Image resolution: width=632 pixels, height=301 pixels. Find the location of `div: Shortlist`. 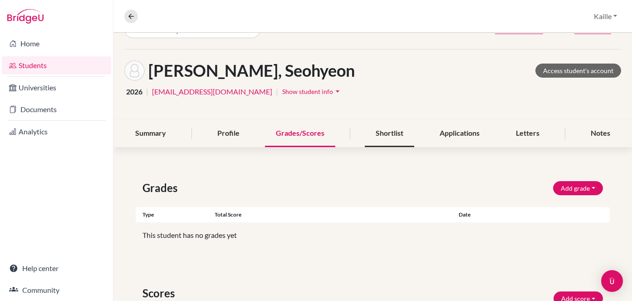

div: Shortlist is located at coordinates (389, 133).